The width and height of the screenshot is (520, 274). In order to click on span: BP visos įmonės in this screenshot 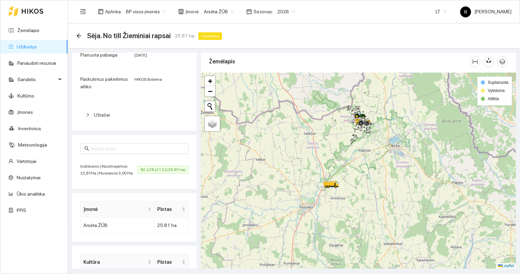, I will do `click(146, 12)`.